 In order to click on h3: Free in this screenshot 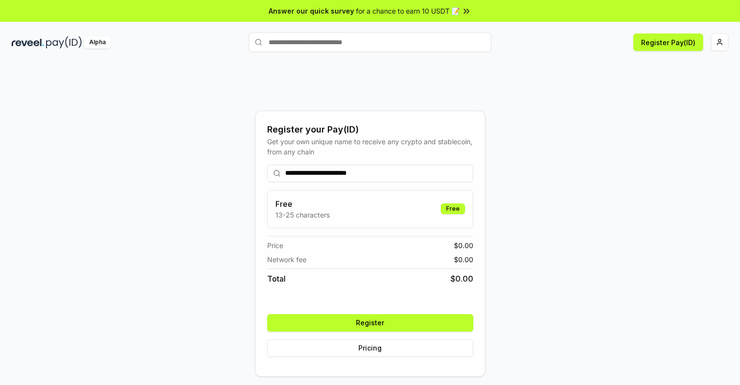, I will do `click(303, 204)`.